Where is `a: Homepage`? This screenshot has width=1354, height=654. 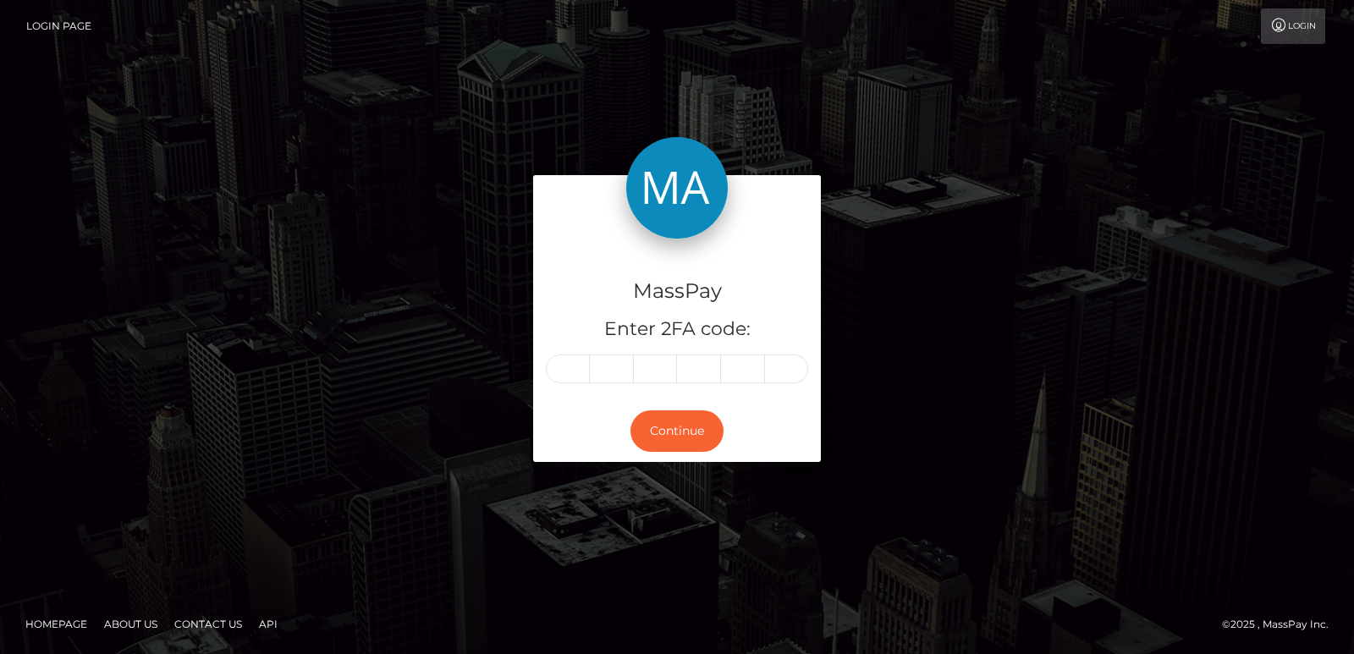
a: Homepage is located at coordinates (56, 624).